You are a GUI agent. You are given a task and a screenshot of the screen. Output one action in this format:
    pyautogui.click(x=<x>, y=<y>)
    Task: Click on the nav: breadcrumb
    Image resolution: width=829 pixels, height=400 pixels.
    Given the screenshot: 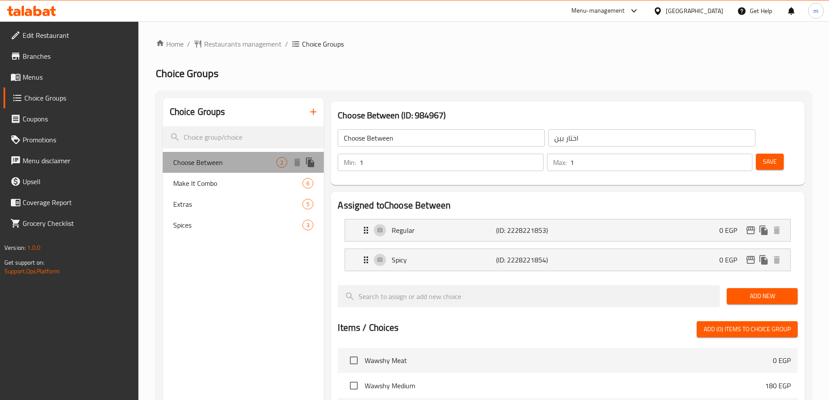 What is the action you would take?
    pyautogui.click(x=483, y=44)
    